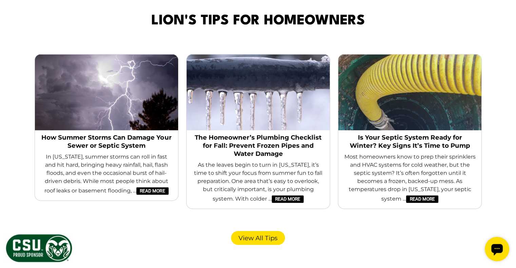  I want to click on img: Is your septic system ready for the cold winter months?, so click(410, 93).